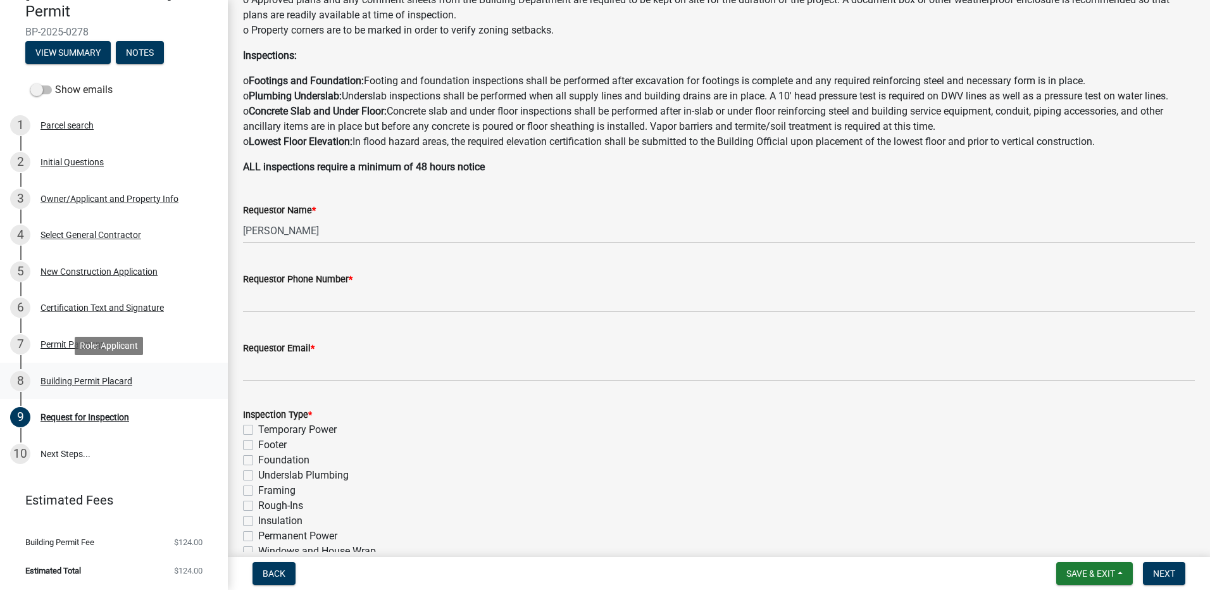  What do you see at coordinates (20, 381) in the screenshot?
I see `div: 8` at bounding box center [20, 381].